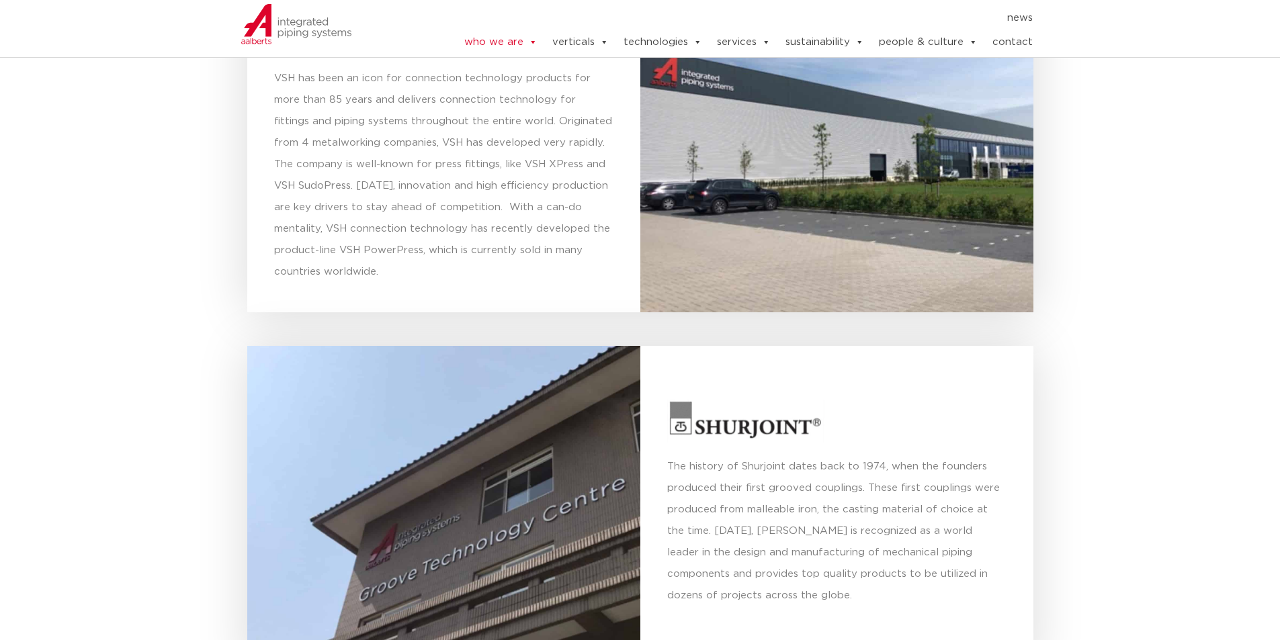 The width and height of the screenshot is (1280, 640). Describe the element at coordinates (728, 18) in the screenshot. I see `nav: Menu` at that location.